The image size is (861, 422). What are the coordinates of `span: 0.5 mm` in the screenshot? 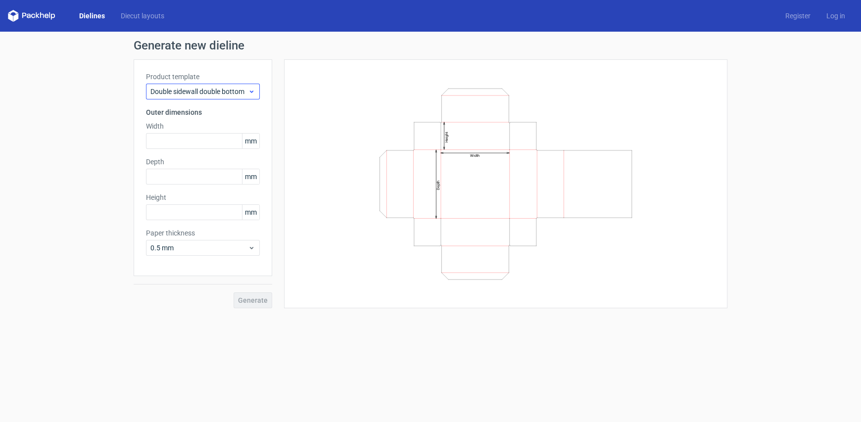 It's located at (199, 248).